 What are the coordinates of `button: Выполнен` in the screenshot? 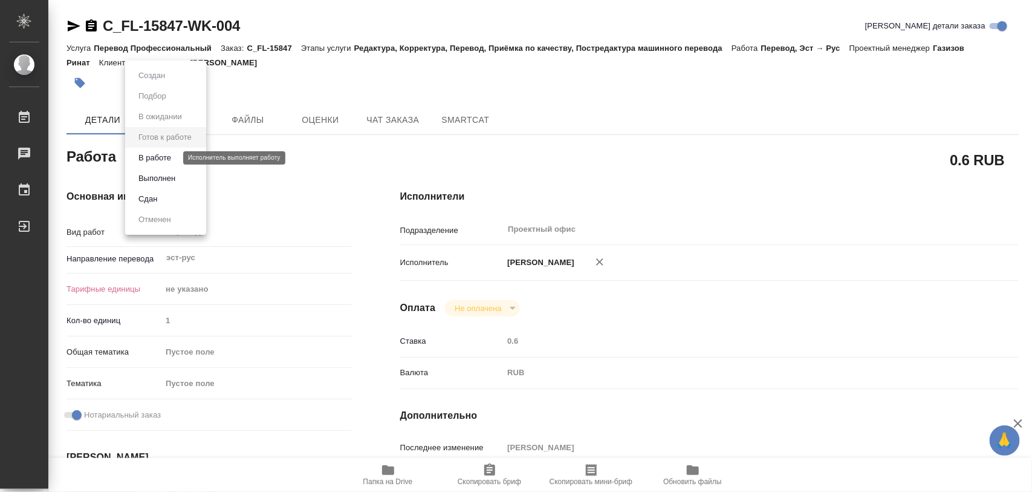 It's located at (157, 178).